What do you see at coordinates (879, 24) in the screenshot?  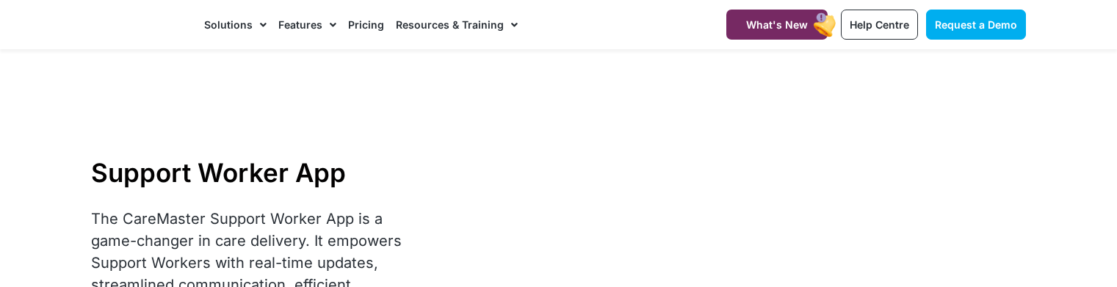 I see `a: Help Centre` at bounding box center [879, 24].